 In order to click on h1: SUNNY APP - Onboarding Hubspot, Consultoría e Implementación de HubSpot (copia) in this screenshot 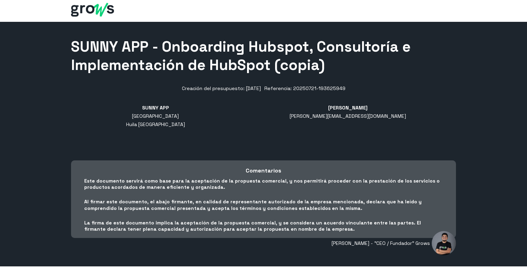, I will do `click(263, 56)`.